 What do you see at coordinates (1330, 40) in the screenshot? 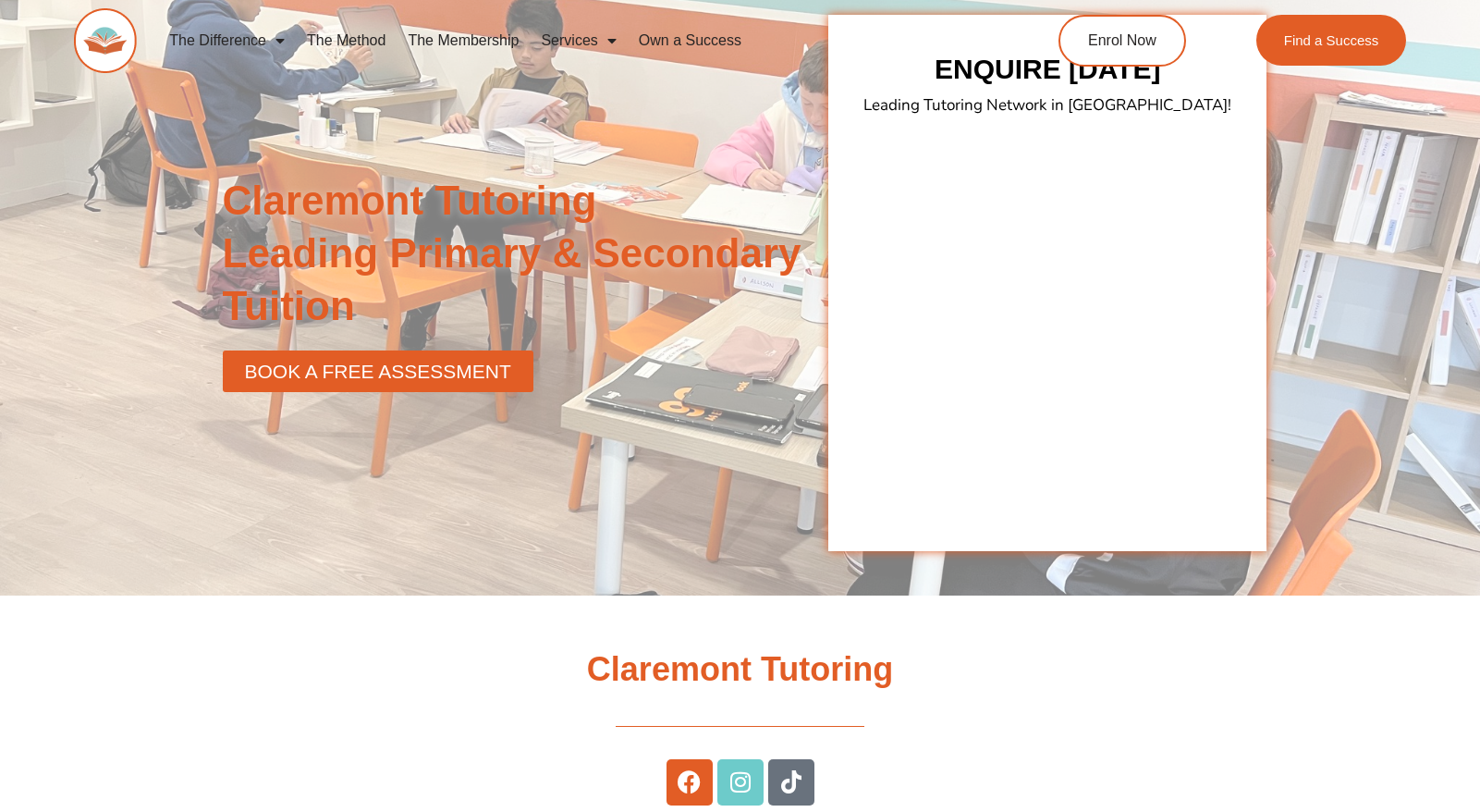
I see `span: Find a Success` at bounding box center [1330, 40].